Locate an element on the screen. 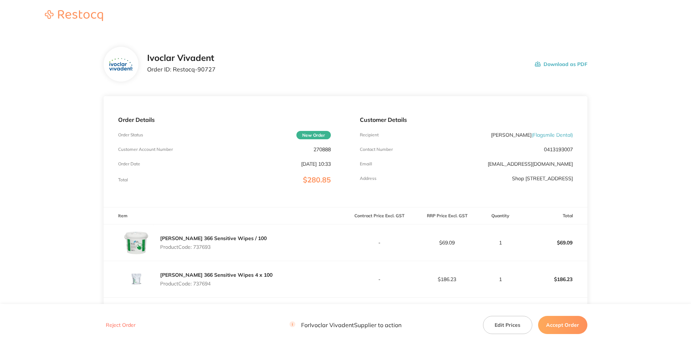 Image resolution: width=691 pixels, height=346 pixels. p: Product Code: 737694 is located at coordinates (216, 283).